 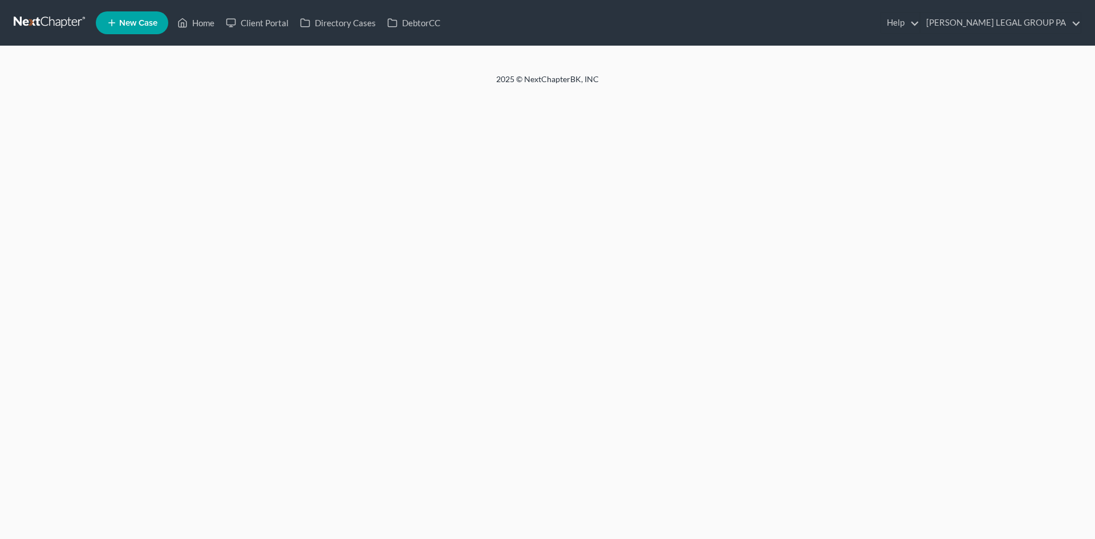 What do you see at coordinates (900, 23) in the screenshot?
I see `a: Help` at bounding box center [900, 23].